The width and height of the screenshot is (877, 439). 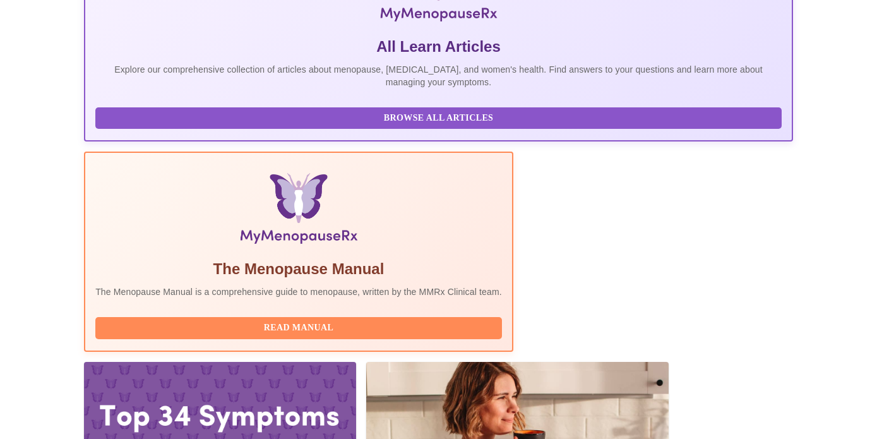 I want to click on p: The Menopause Manual is a comprehensive guide to menopause, written by the MMRx Clinical team., so click(x=299, y=292).